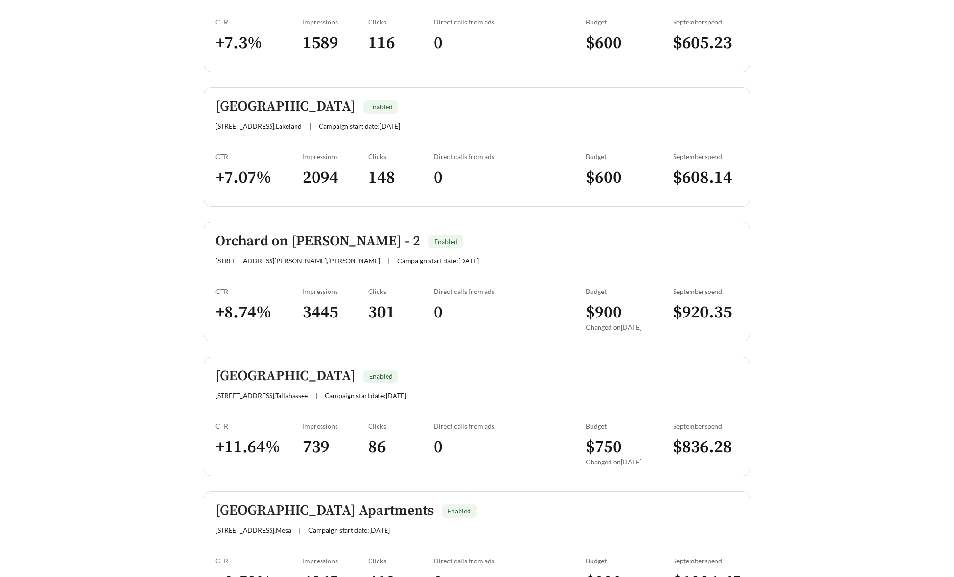  I want to click on h3: 2094, so click(335, 178).